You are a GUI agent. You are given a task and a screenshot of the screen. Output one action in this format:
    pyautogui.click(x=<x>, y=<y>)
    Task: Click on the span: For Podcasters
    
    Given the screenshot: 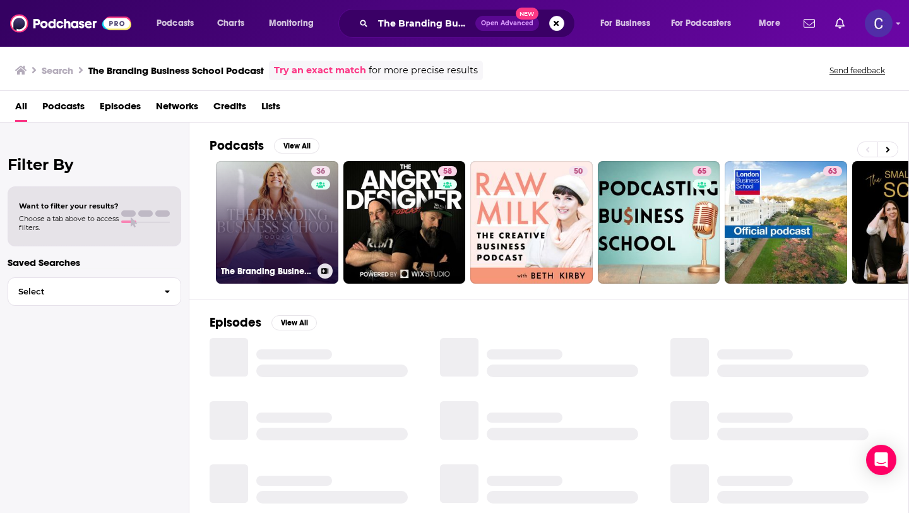 What is the action you would take?
    pyautogui.click(x=701, y=23)
    